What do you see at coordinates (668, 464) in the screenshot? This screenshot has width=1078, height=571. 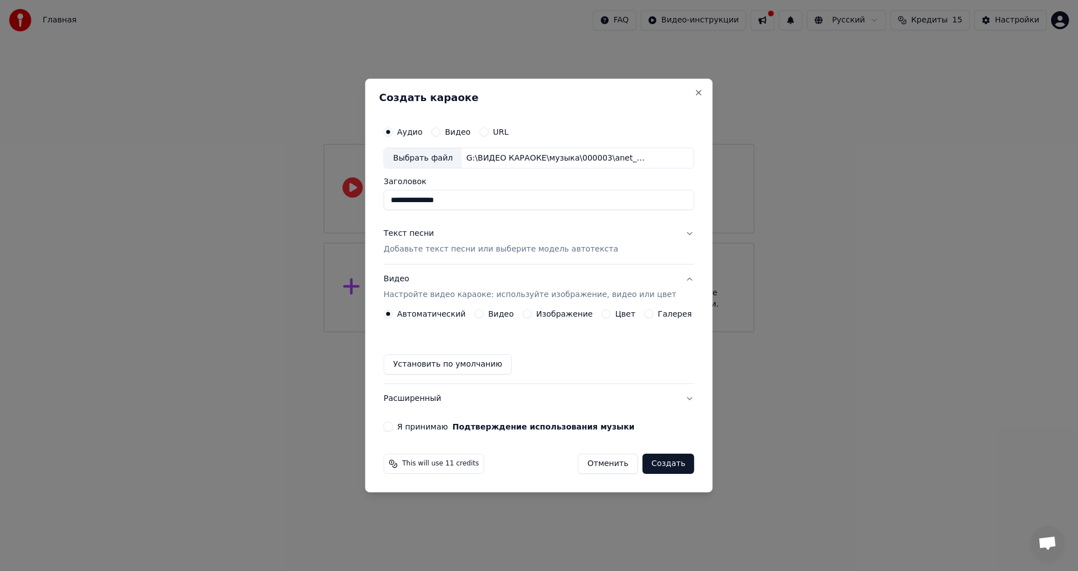 I see `button: Создать` at bounding box center [668, 464].